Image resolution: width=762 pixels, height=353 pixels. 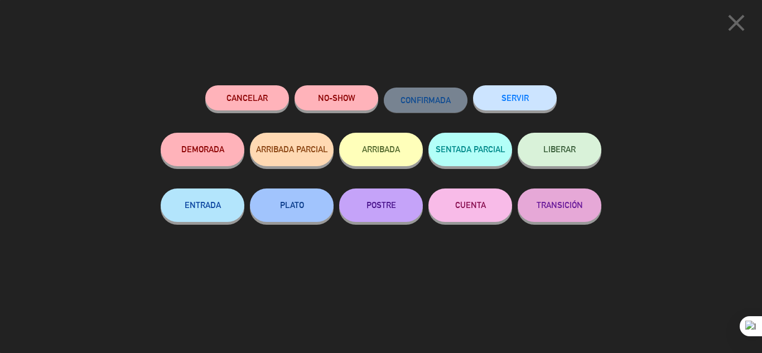 I want to click on button: close, so click(x=737, y=25).